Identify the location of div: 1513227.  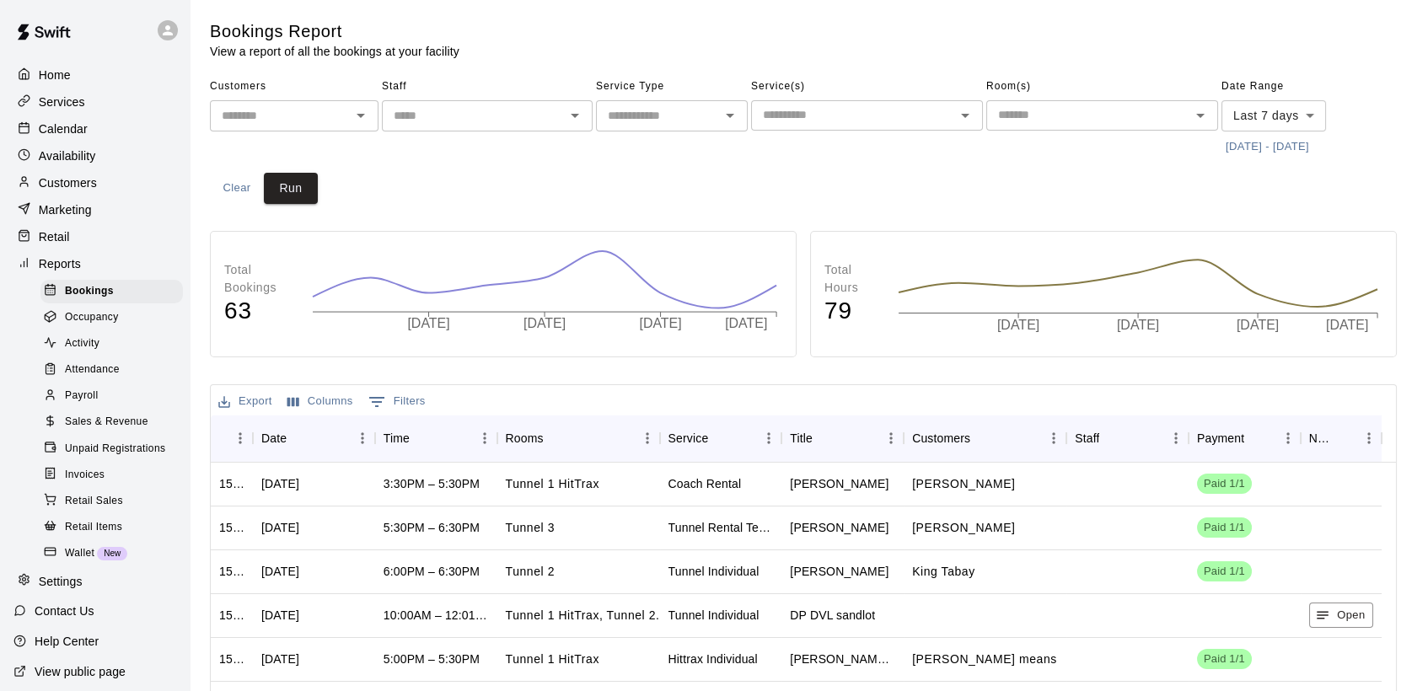
(232, 659).